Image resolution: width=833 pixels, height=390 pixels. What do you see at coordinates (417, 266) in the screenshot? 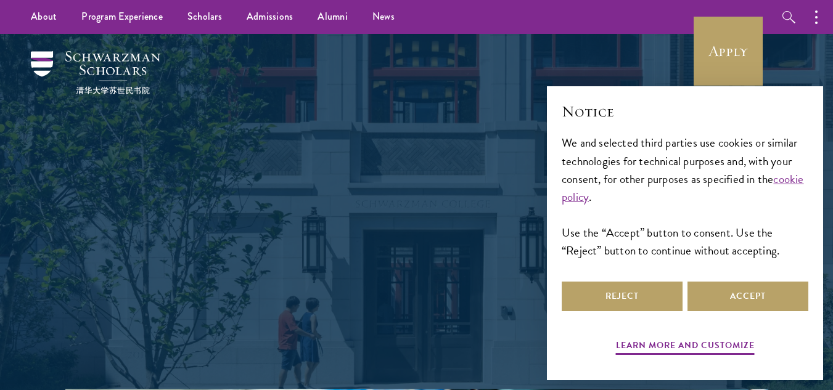
I see `p: Schwarzman Scholars is a prestigious one-year, fully funded master’s program in global affairs at...` at bounding box center [417, 266].